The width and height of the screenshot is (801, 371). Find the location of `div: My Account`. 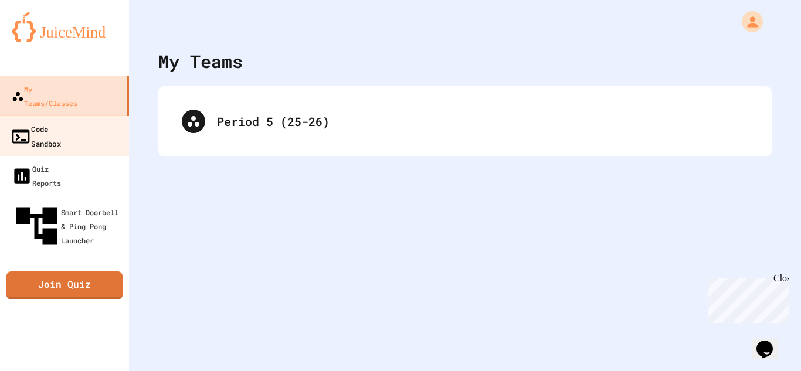

div: My Account is located at coordinates (748, 22).